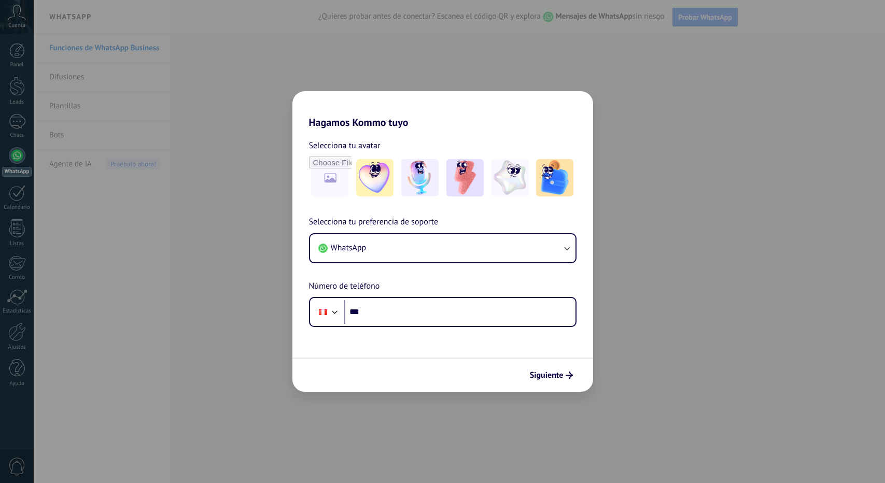  I want to click on span: Selecciona tu avatar, so click(345, 146).